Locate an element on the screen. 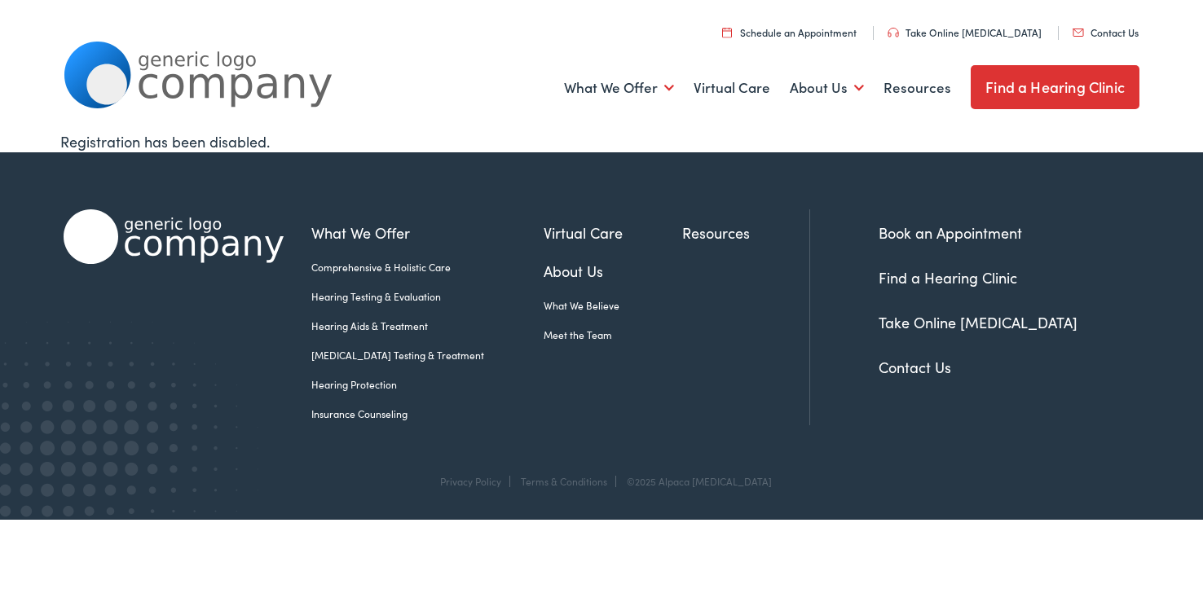 Image resolution: width=1203 pixels, height=593 pixels. a: Comprehensive & Holistic Care is located at coordinates (427, 267).